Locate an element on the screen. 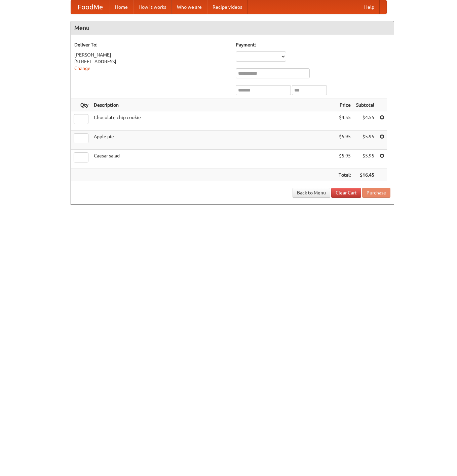  a: Change is located at coordinates (82, 68).